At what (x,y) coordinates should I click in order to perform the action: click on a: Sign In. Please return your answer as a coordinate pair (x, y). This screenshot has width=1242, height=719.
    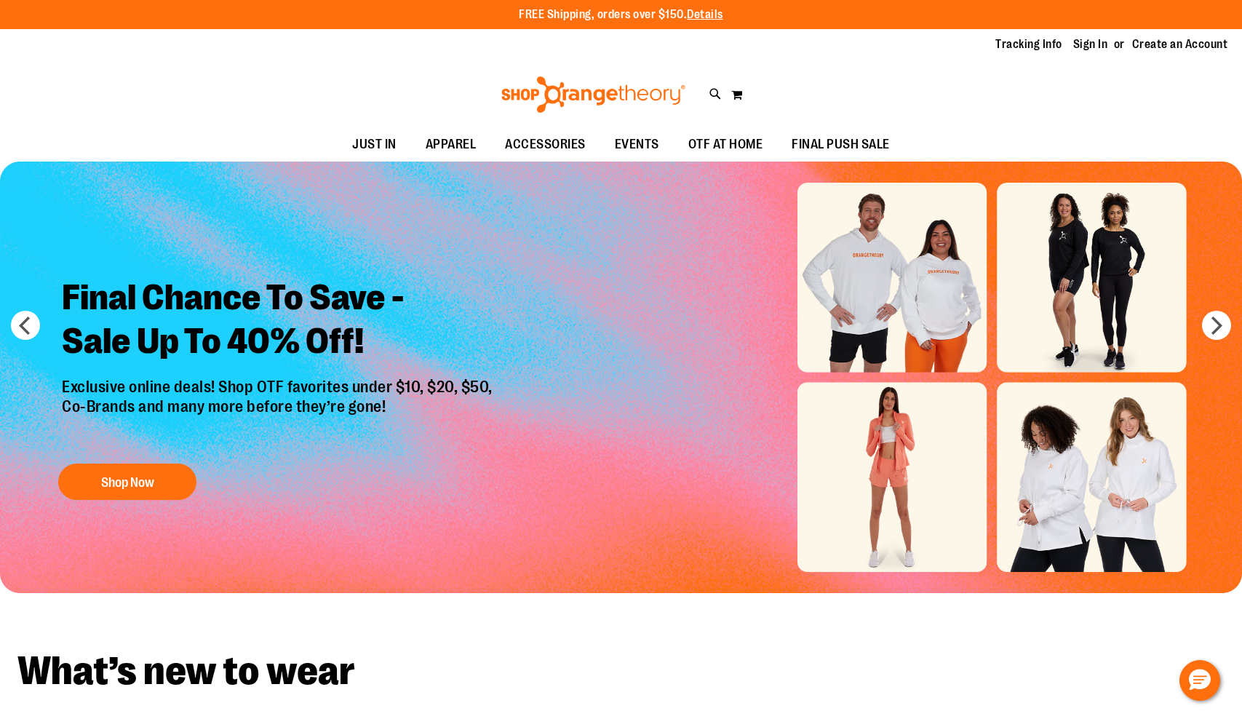
    Looking at the image, I should click on (1091, 44).